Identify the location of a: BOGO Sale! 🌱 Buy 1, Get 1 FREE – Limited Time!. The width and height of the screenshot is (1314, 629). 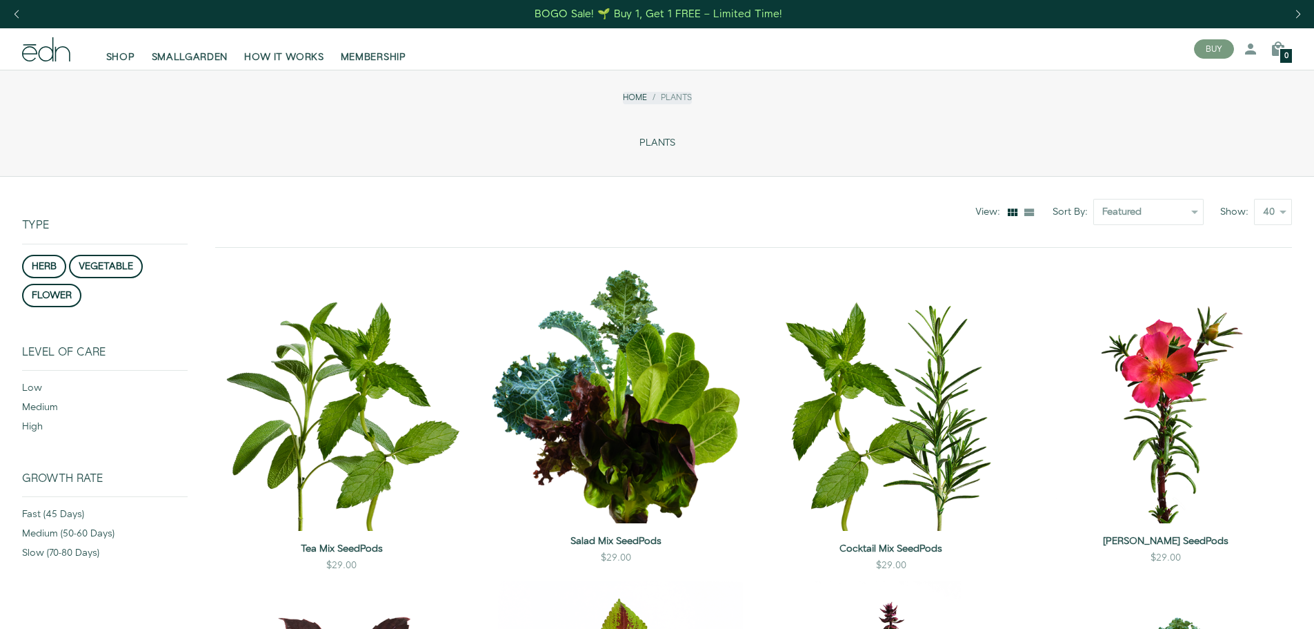
(658, 14).